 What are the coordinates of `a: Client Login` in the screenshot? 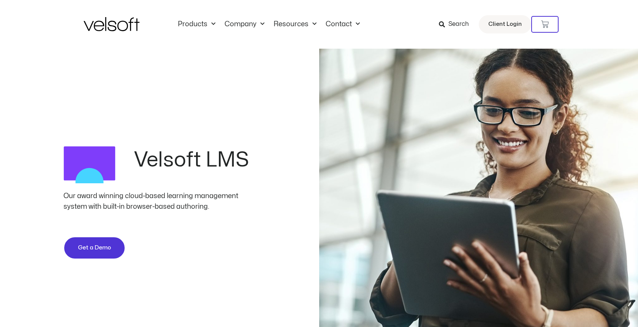 It's located at (505, 24).